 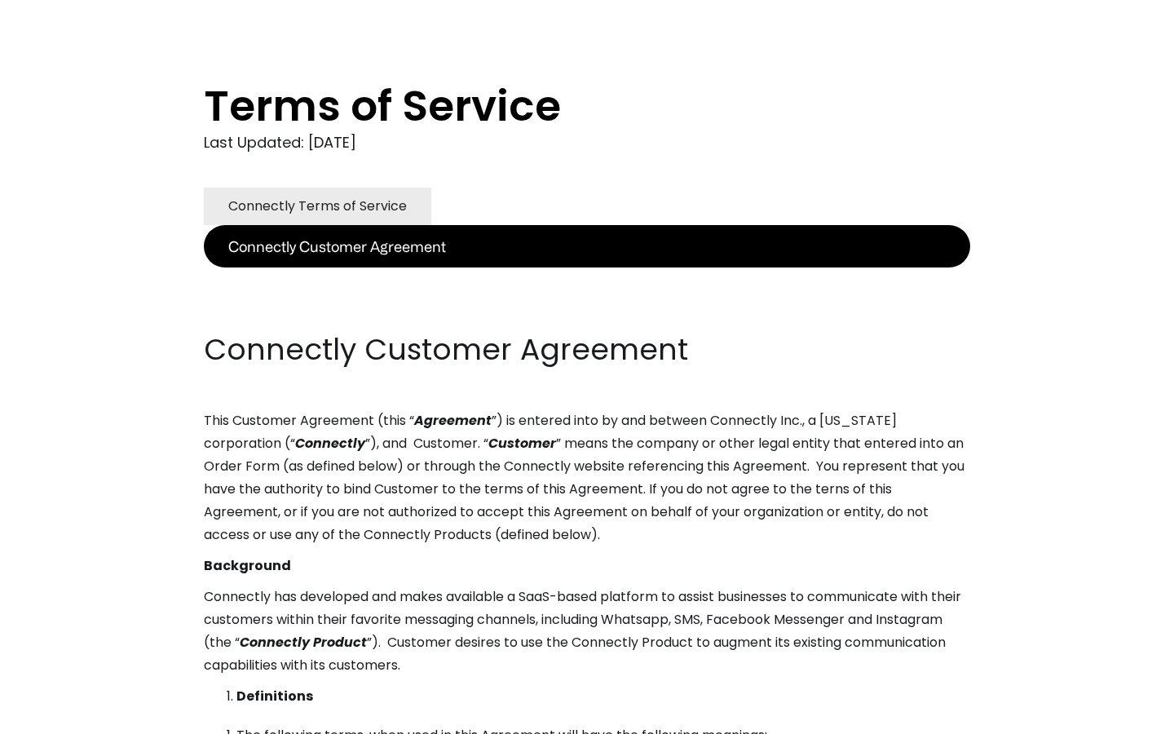 I want to click on em: Customer, so click(x=522, y=443).